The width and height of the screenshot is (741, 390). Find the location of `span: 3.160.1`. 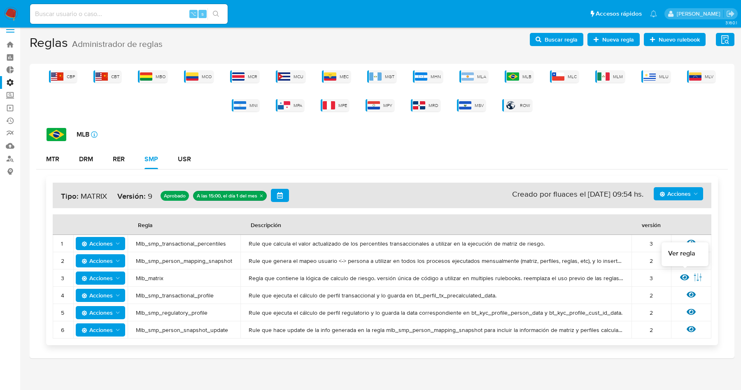

span: 3.160.1 is located at coordinates (731, 23).